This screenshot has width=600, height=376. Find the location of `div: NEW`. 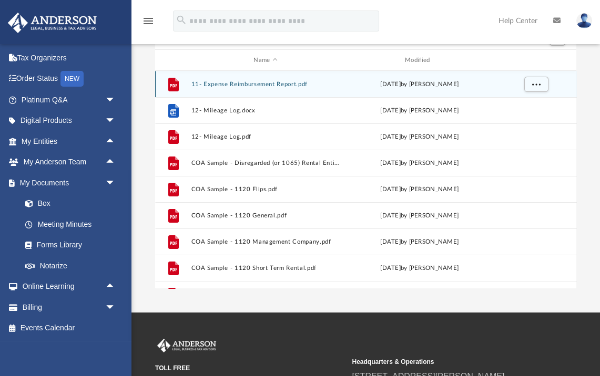

div: NEW is located at coordinates (72, 79).